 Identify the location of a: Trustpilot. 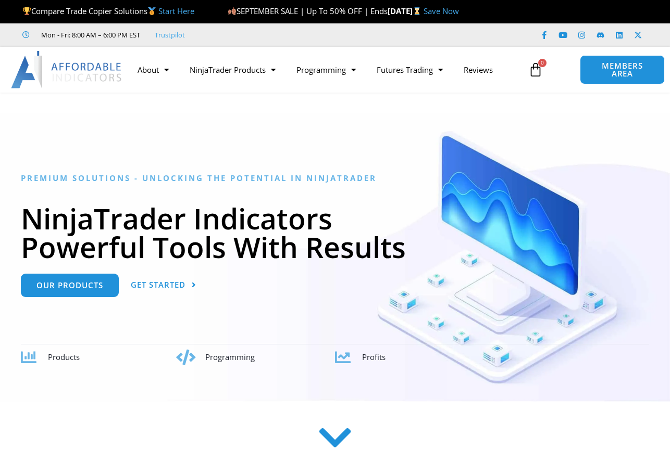
(170, 35).